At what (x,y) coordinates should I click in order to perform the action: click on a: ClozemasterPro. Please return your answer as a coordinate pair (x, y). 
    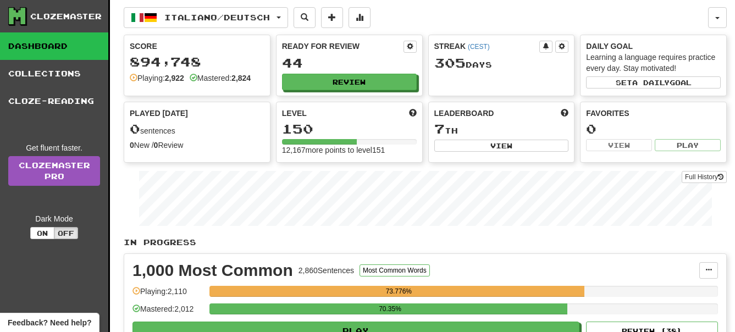
    Looking at the image, I should click on (54, 171).